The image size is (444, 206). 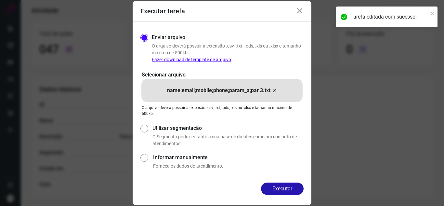 What do you see at coordinates (222, 75) in the screenshot?
I see `p: Selecionar arquivo` at bounding box center [222, 75].